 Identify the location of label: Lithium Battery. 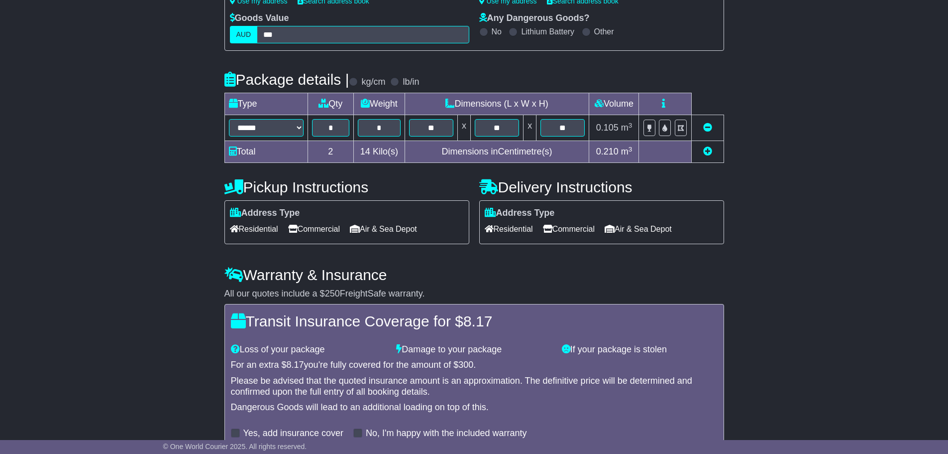
(548, 31).